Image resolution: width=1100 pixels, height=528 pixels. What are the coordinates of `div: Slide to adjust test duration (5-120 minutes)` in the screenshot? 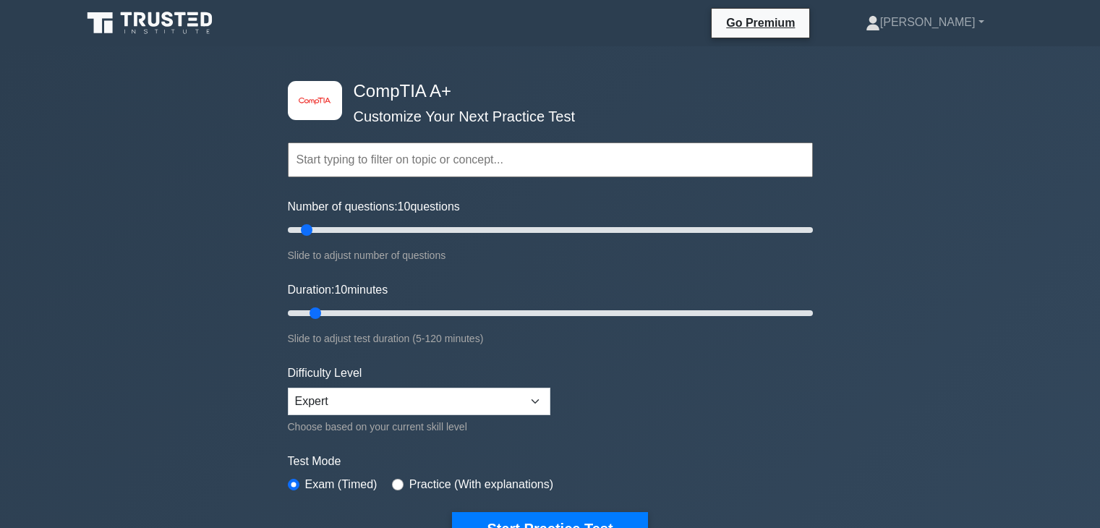 It's located at (551, 339).